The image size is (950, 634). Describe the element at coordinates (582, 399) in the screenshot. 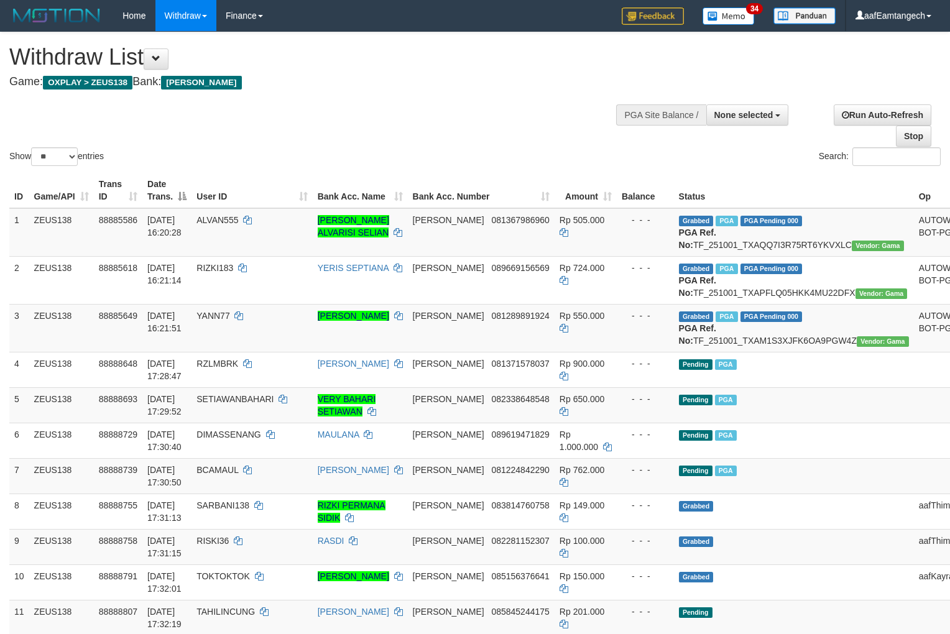

I see `span: Rp 650.000` at that location.